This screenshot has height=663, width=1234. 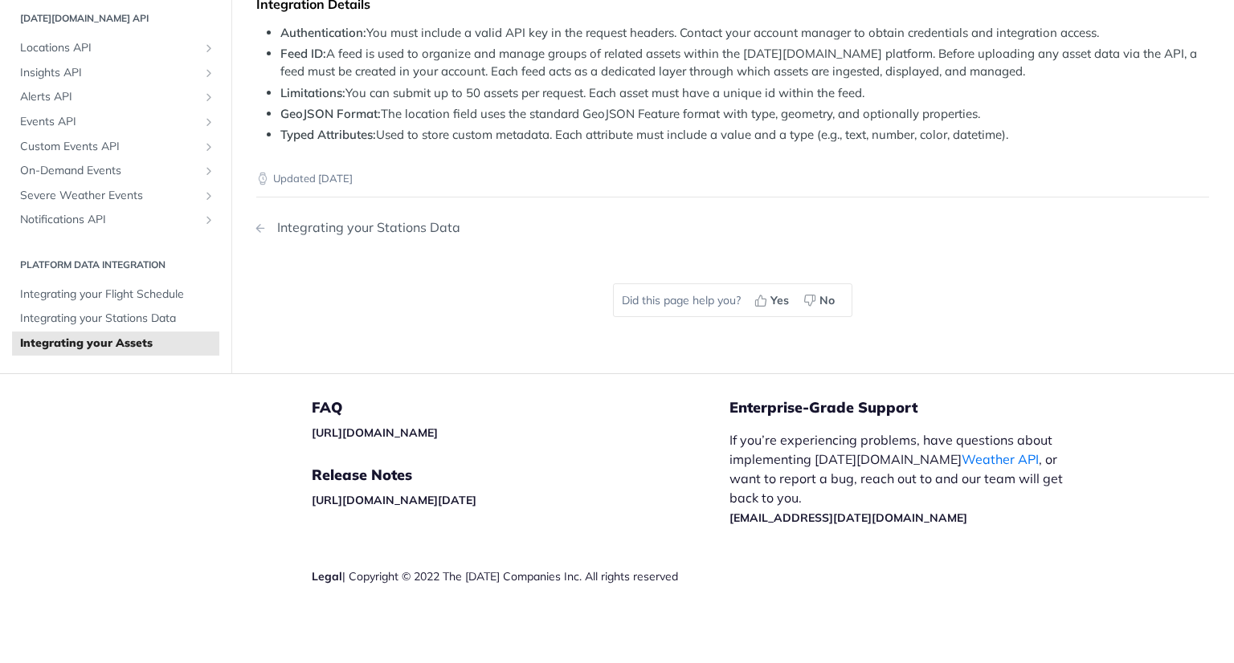 I want to click on a: Integrating your Stations Data, so click(x=116, y=320).